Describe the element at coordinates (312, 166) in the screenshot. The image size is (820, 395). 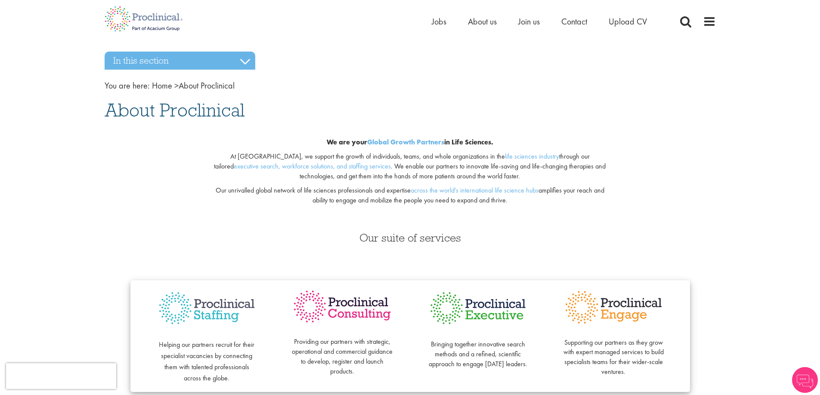
I see `a: executive search, workforce solutions, and staffing services` at that location.